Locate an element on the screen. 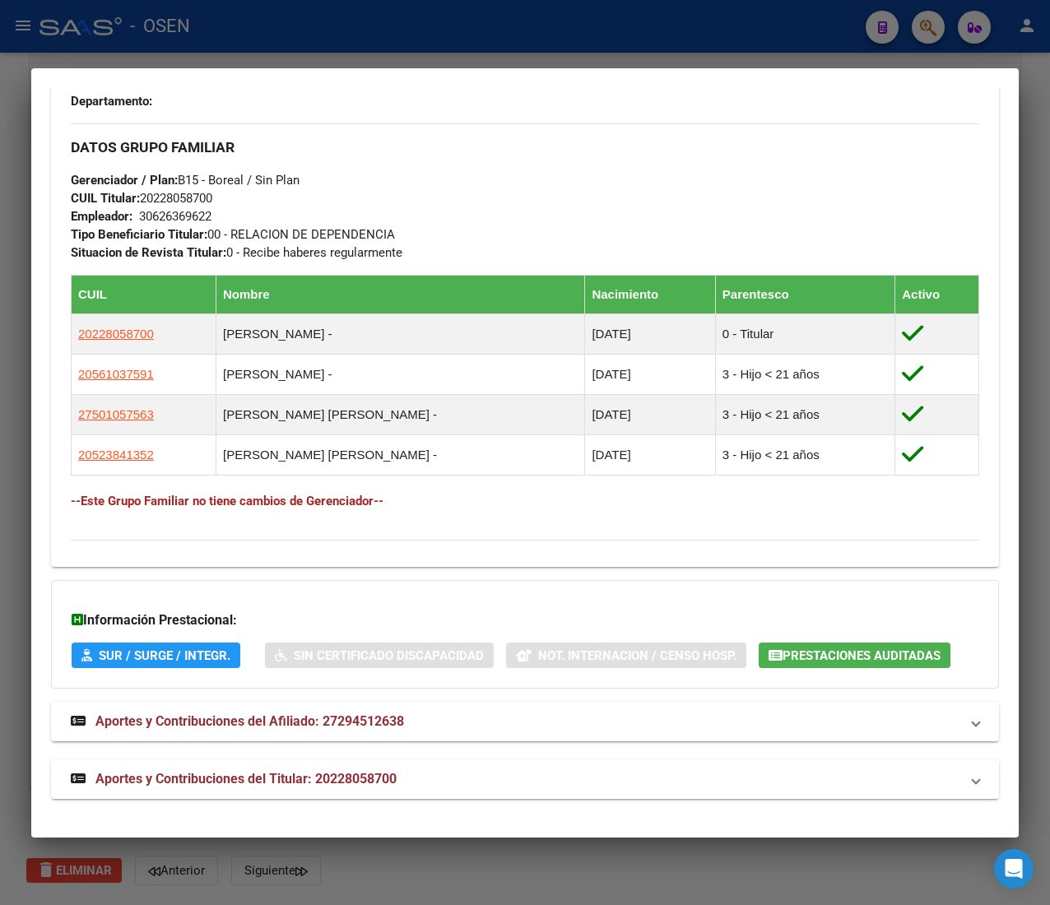 Image resolution: width=1050 pixels, height=905 pixels. button: Prestaciones Auditadas is located at coordinates (854, 655).